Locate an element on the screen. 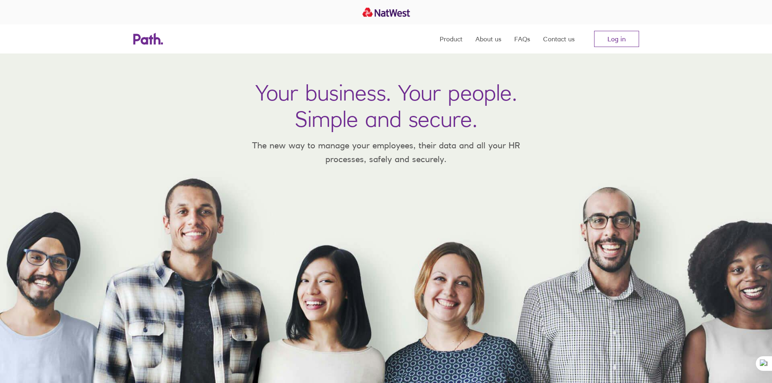  a: Contact us is located at coordinates (559, 39).